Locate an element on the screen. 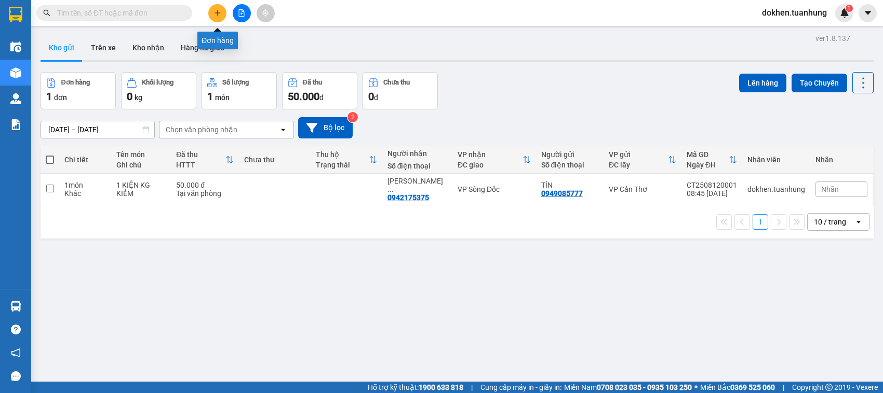 The height and width of the screenshot is (393, 883). span: copyright is located at coordinates (829, 388).